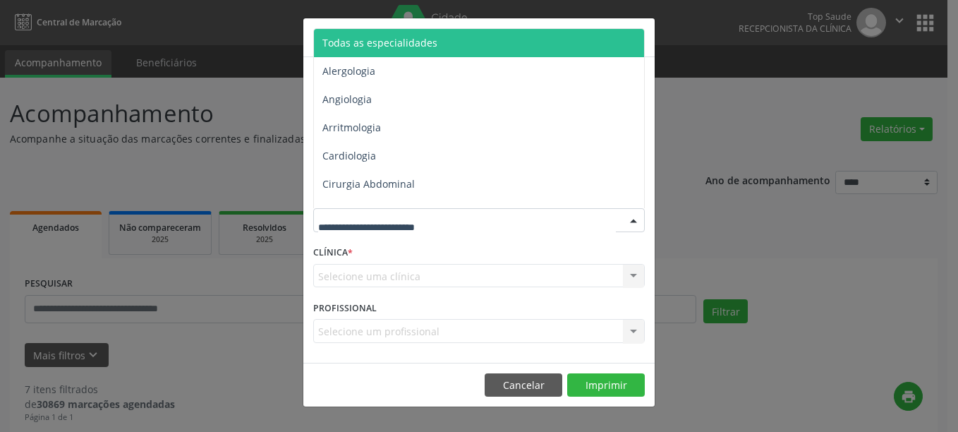 The image size is (958, 432). Describe the element at coordinates (345, 308) in the screenshot. I see `label: PROFISSIONAL` at that location.